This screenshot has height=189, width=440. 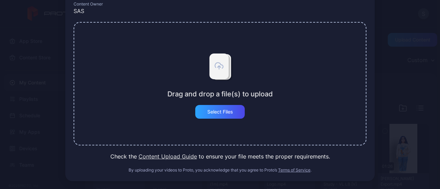 What do you see at coordinates (220, 94) in the screenshot?
I see `div: Drag and drop a file(s) to upload` at bounding box center [220, 94].